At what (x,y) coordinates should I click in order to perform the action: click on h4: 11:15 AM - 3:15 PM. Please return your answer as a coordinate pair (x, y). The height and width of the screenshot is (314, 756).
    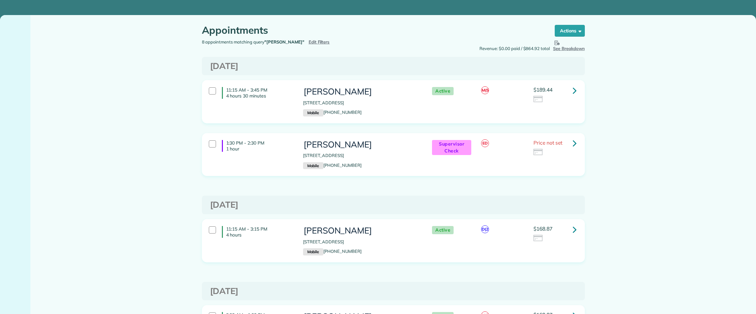
    Looking at the image, I should click on (257, 232).